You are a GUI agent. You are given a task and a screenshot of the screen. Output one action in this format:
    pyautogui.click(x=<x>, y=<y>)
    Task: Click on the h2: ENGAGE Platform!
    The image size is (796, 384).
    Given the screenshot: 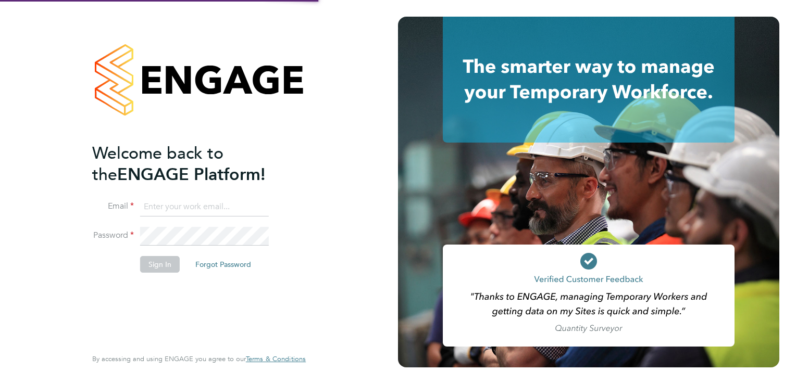 What is the action you would take?
    pyautogui.click(x=194, y=164)
    